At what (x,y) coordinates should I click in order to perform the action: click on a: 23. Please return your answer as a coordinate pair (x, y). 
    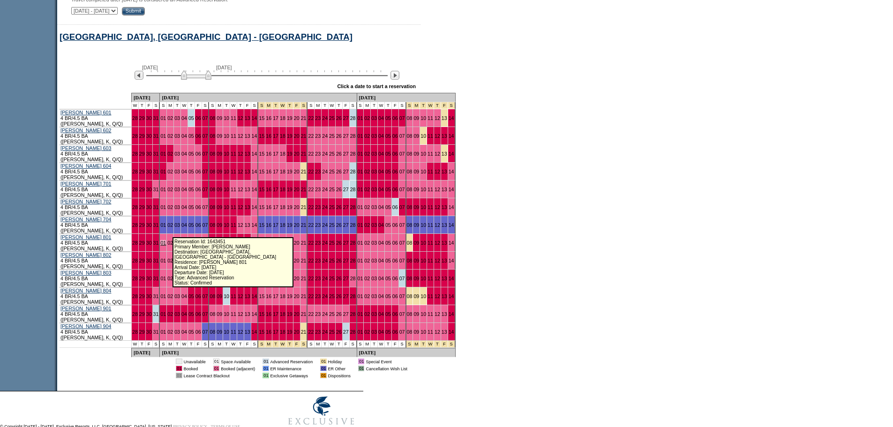
    Looking at the image, I should click on (318, 154).